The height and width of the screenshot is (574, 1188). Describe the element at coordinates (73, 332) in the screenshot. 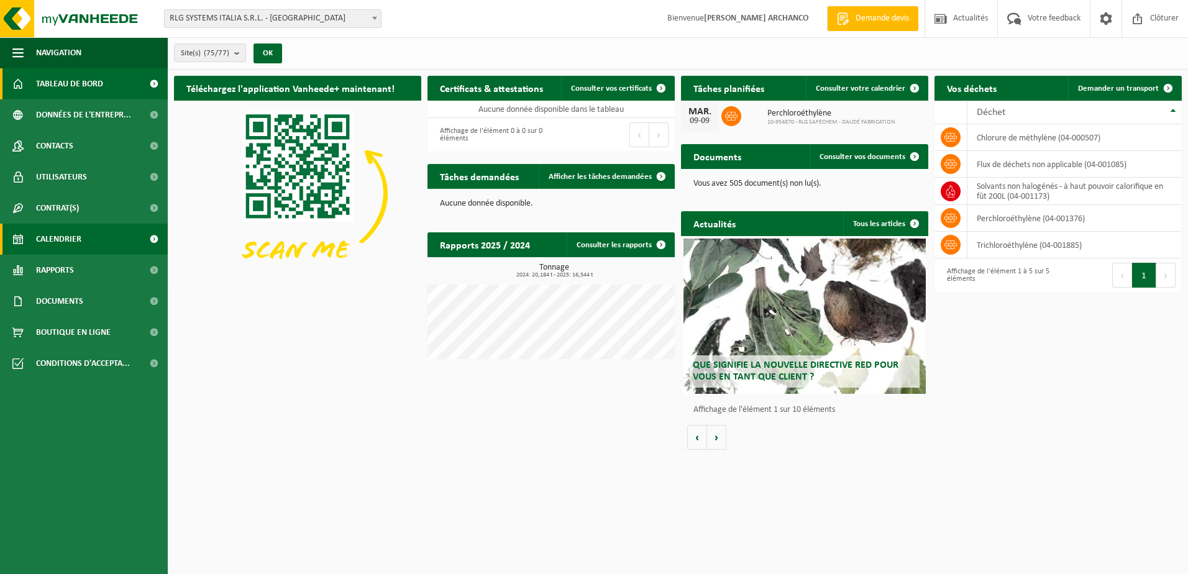

I see `span: Boutique en ligne` at that location.